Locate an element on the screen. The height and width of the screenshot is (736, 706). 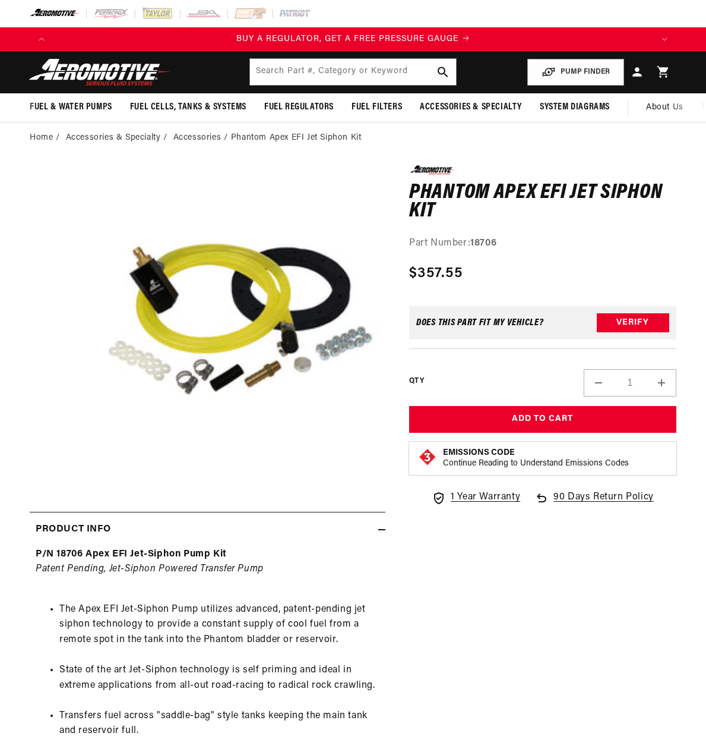
button: Translation missing: en.sections.announcements.next_announcement is located at coordinates (665, 39).